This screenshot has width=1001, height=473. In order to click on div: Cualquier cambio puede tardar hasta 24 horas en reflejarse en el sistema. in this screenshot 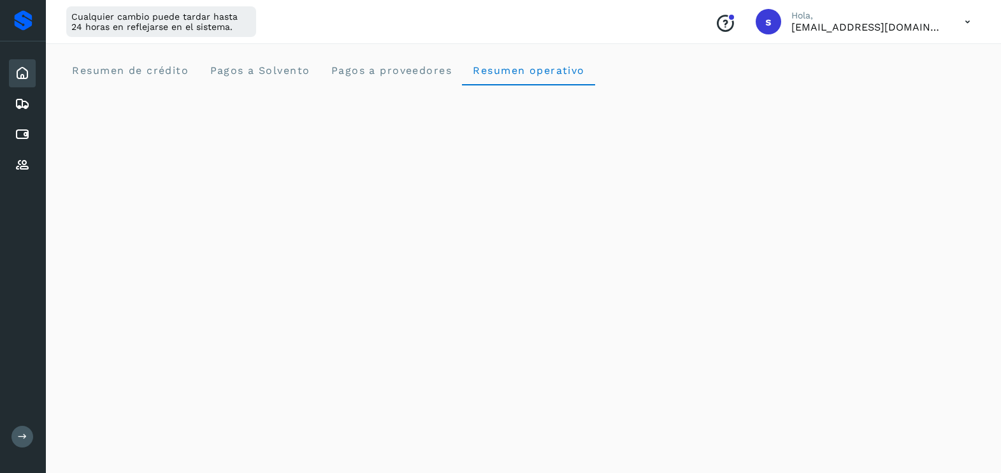, I will do `click(161, 22)`.